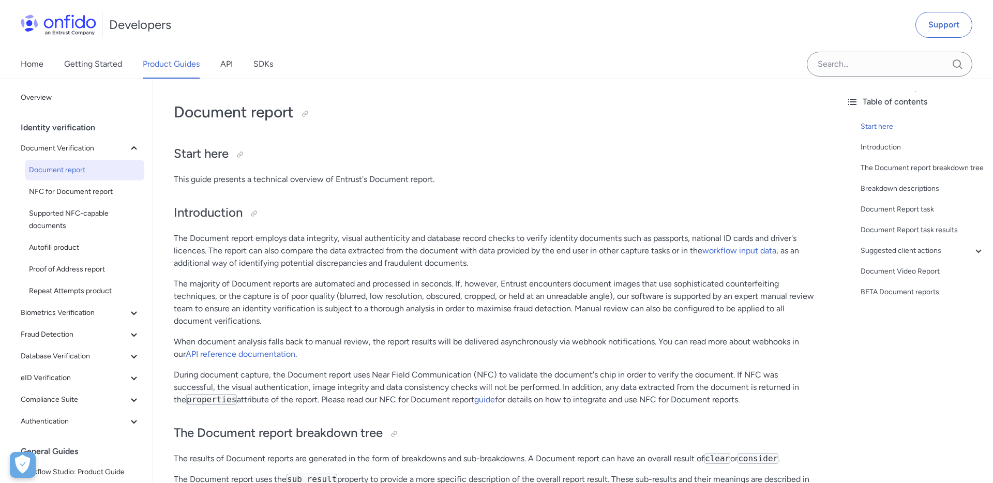 The image size is (993, 483). What do you see at coordinates (80, 313) in the screenshot?
I see `button: Biometrics Verification` at bounding box center [80, 313].